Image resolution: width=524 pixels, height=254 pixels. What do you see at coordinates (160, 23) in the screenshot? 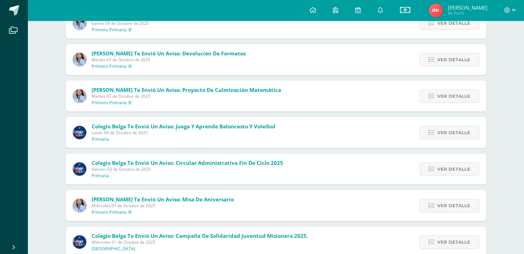
I see `span: Jueves 09 de Octubre de 2025` at bounding box center [160, 23].